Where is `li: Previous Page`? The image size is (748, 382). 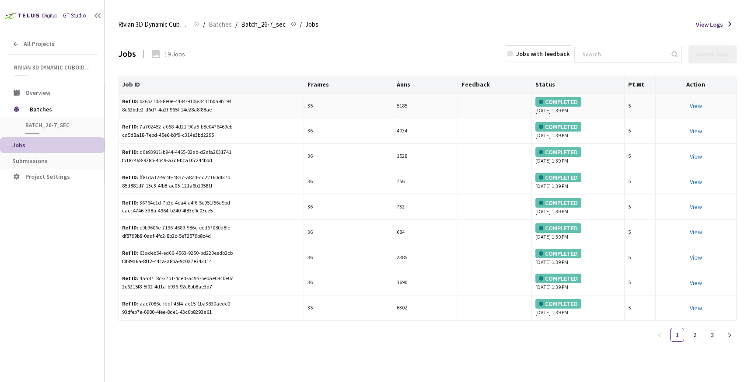 li: Previous Page is located at coordinates (660, 335).